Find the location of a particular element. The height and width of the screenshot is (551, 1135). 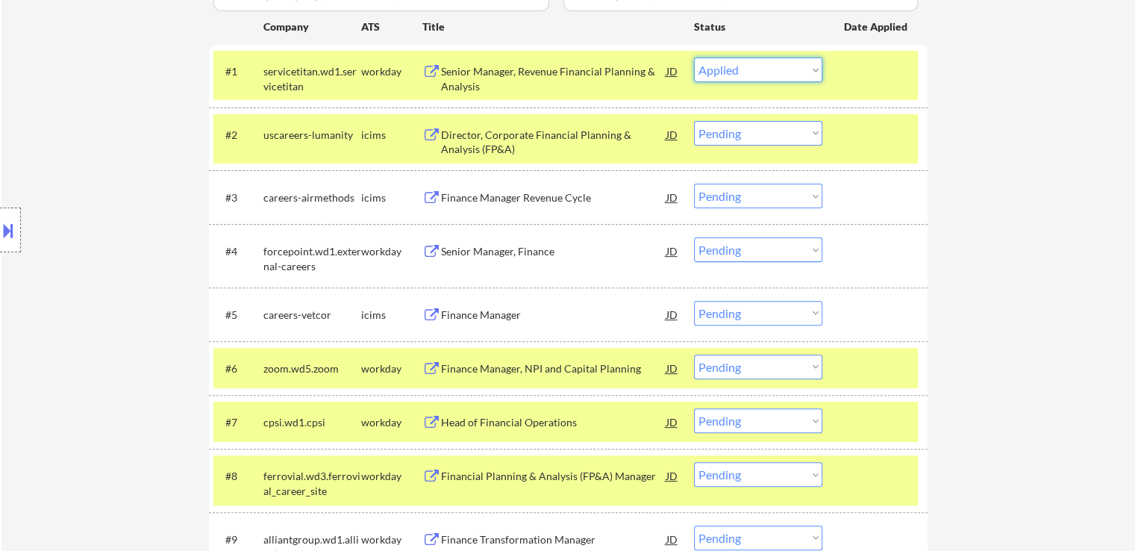

div: uscareers-lumanity is located at coordinates (312, 135).